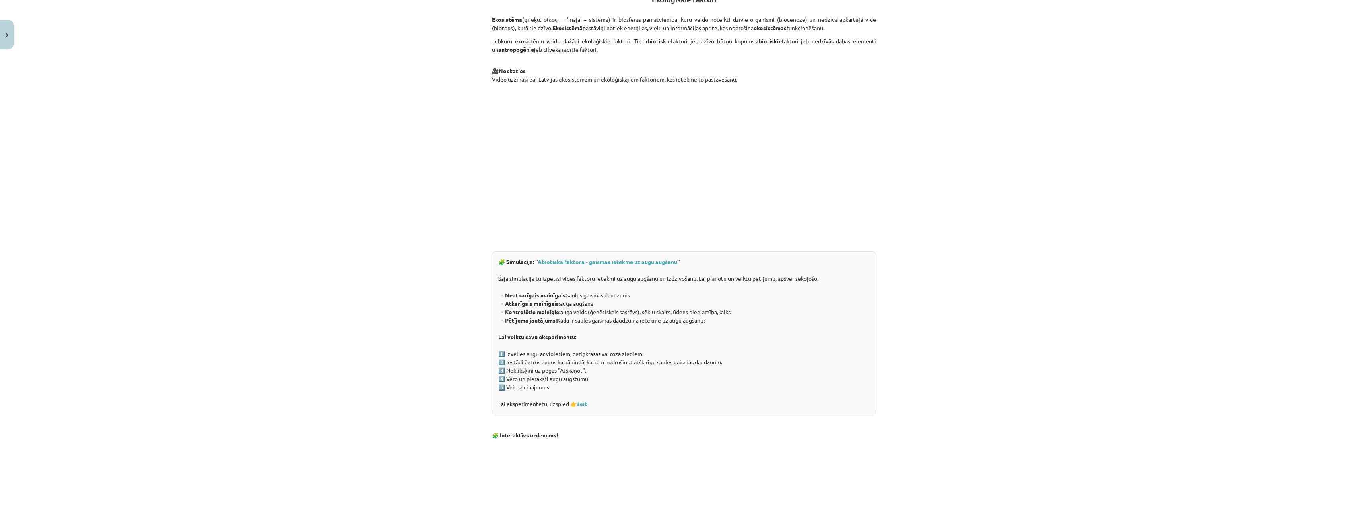  What do you see at coordinates (770, 28) in the screenshot?
I see `b: ekosistēmas` at bounding box center [770, 28].